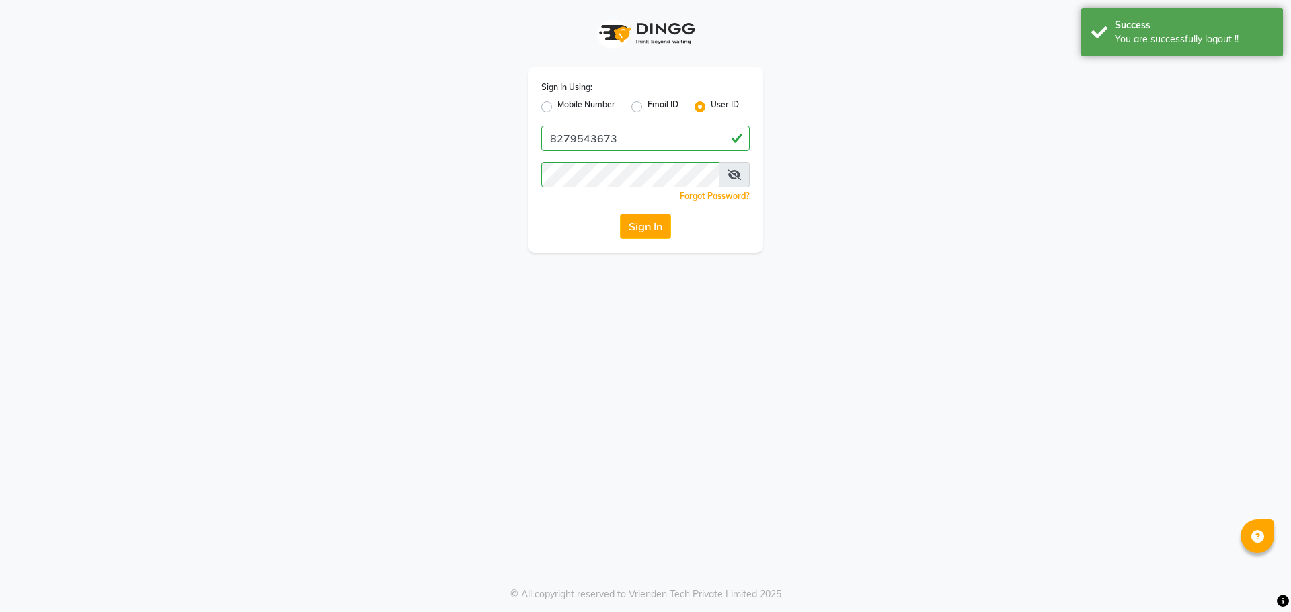  What do you see at coordinates (645, 227) in the screenshot?
I see `button: Sign In` at bounding box center [645, 227].